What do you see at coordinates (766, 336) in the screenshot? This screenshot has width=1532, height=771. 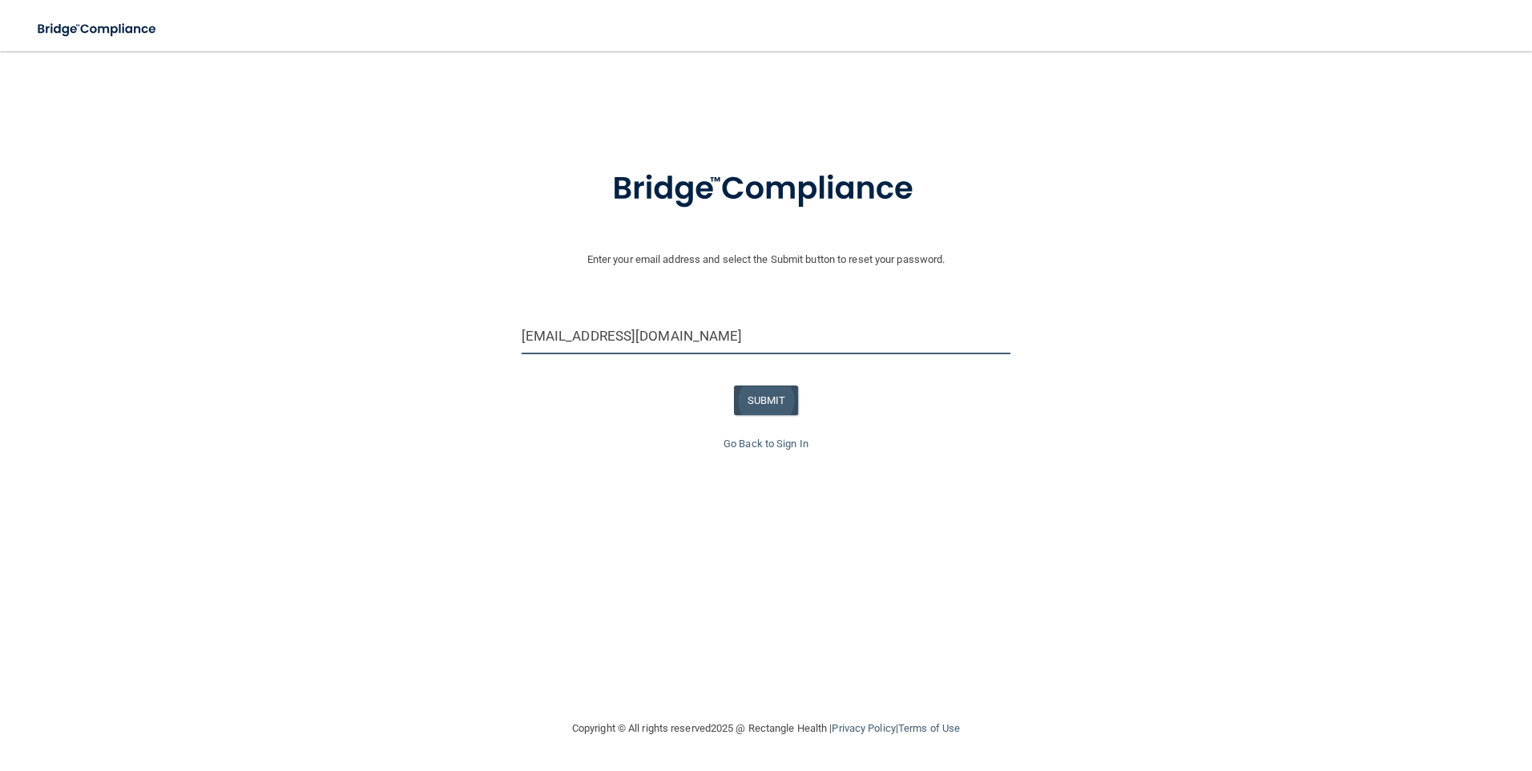 I see `input: Email` at bounding box center [766, 336].